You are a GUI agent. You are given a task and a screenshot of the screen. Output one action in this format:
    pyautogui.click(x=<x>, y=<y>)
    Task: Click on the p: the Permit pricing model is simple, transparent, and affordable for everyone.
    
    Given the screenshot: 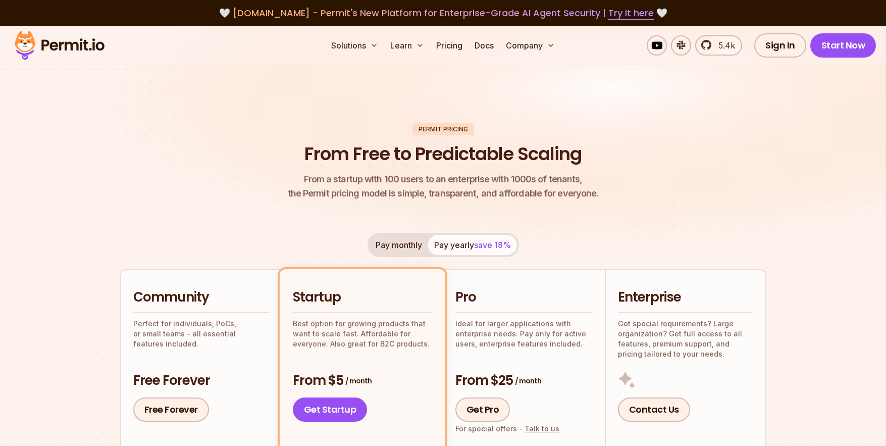 What is the action you would take?
    pyautogui.click(x=443, y=186)
    